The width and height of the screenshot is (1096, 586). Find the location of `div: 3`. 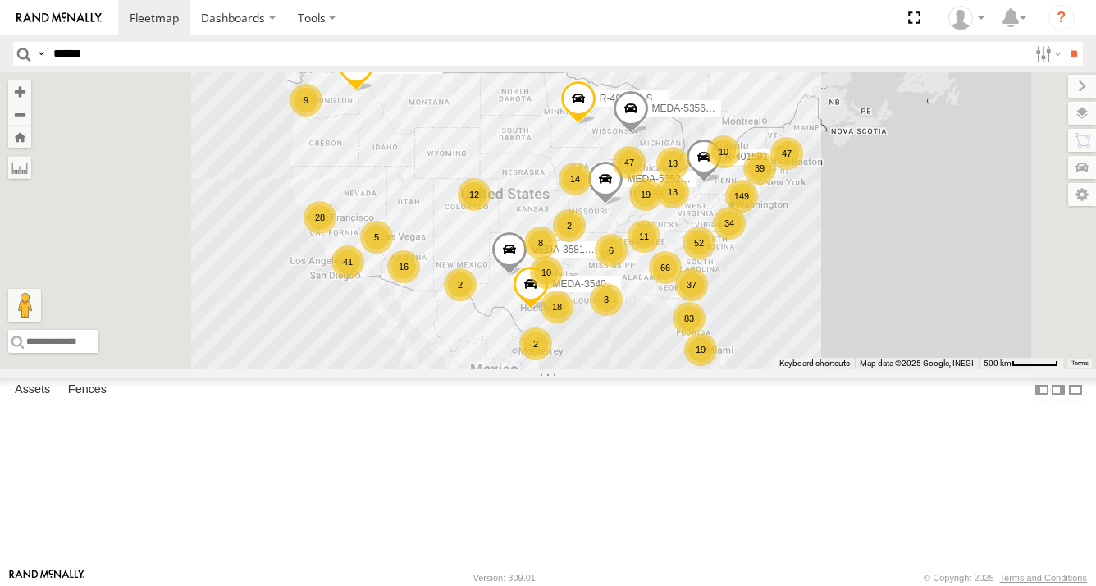

div: 3 is located at coordinates (606, 300).